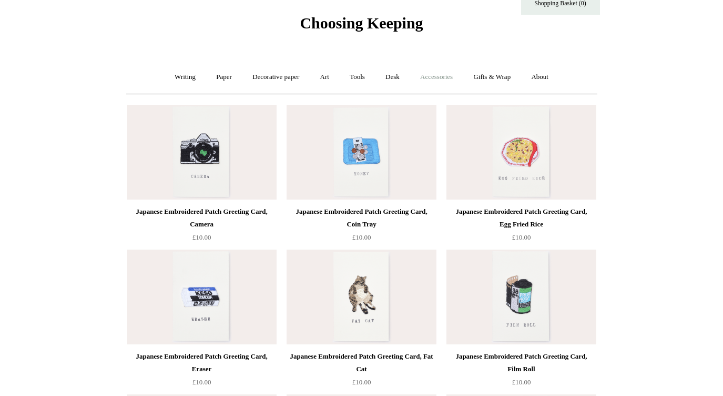  What do you see at coordinates (361, 297) in the screenshot?
I see `a: Japanese Embroidered Patch Greeting Card, Fat Cat Japanese Embroidered Patch Greeting Card, Fat Cat` at bounding box center [361, 297].